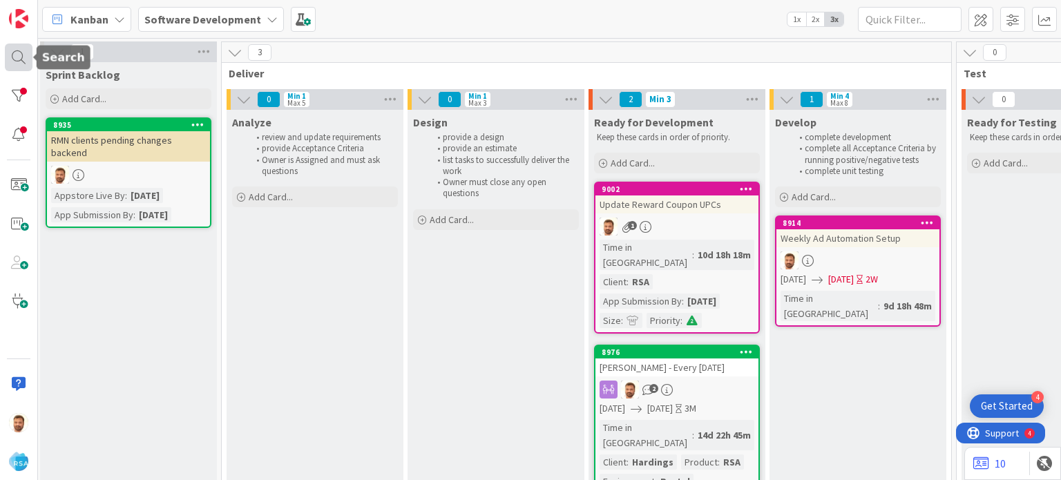 The image size is (1061, 480). What do you see at coordinates (1006, 406) in the screenshot?
I see `div: Open Get Started checklist, remaining modules: 4` at bounding box center [1006, 406].